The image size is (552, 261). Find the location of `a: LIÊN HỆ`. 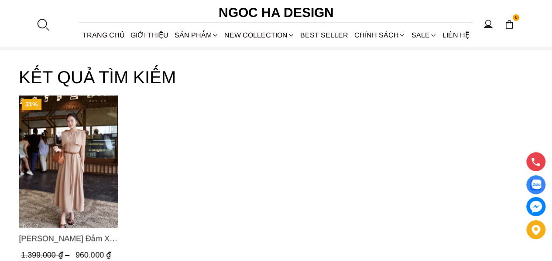

a: LIÊN HỆ is located at coordinates (455, 35).